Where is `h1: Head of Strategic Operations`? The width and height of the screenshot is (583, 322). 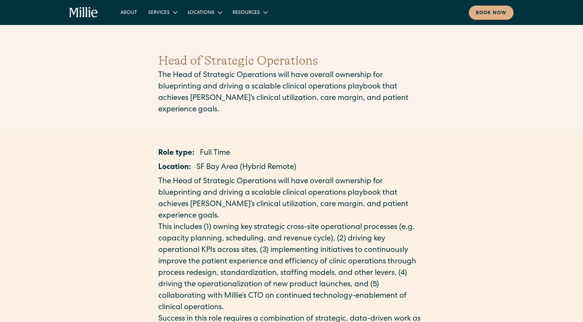
h1: Head of Strategic Operations is located at coordinates (291, 61).